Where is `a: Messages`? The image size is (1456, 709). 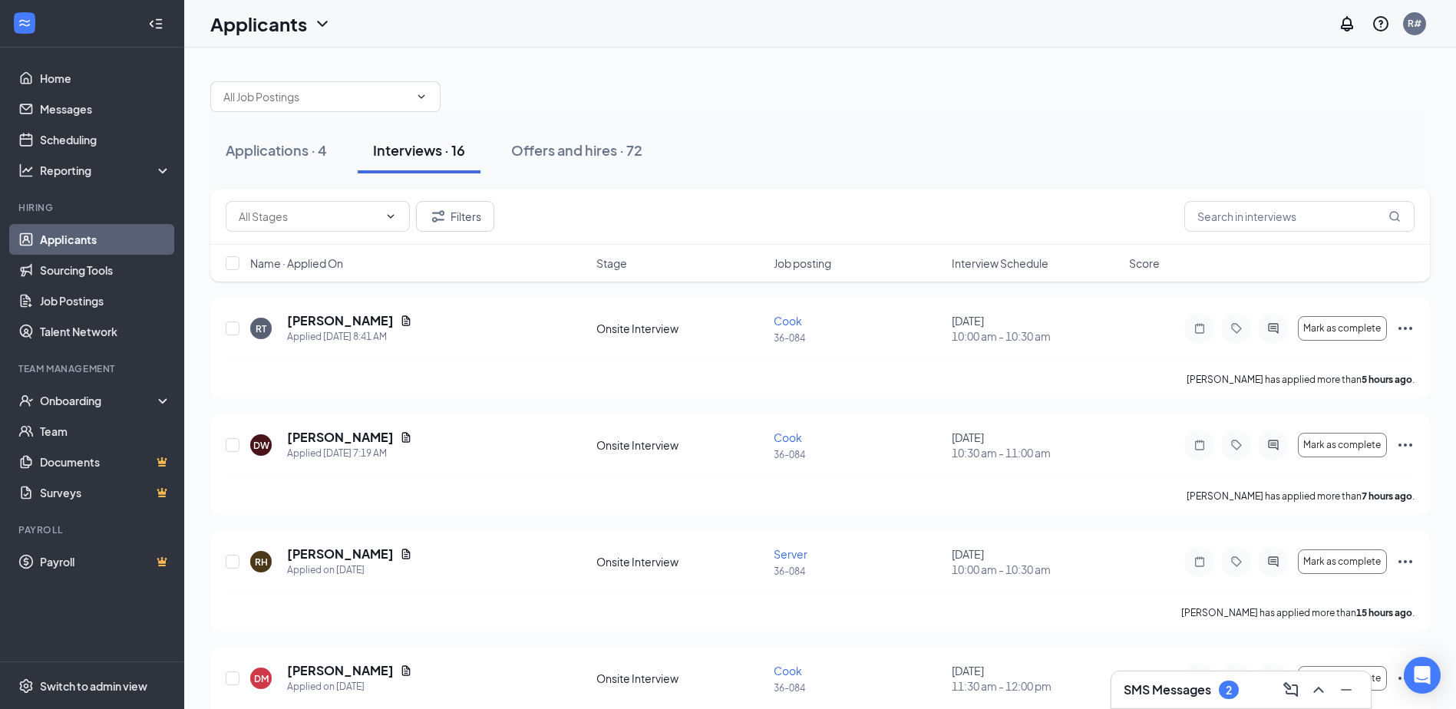
a: Messages is located at coordinates (105, 109).